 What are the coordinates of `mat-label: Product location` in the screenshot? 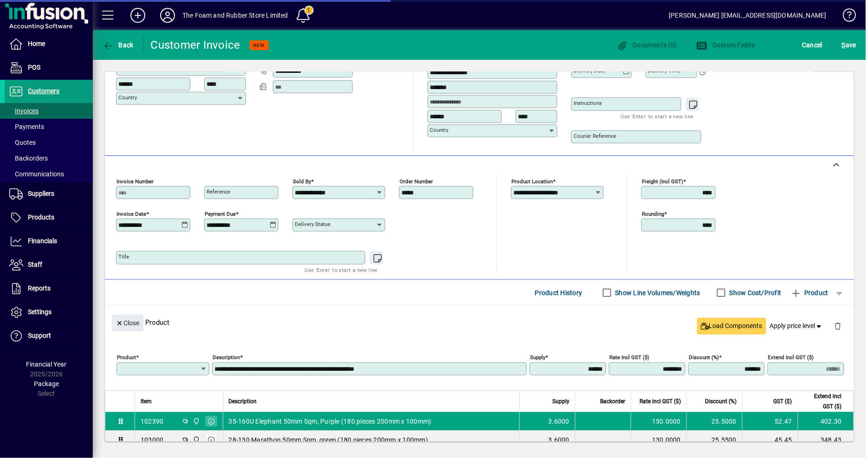 It's located at (532, 181).